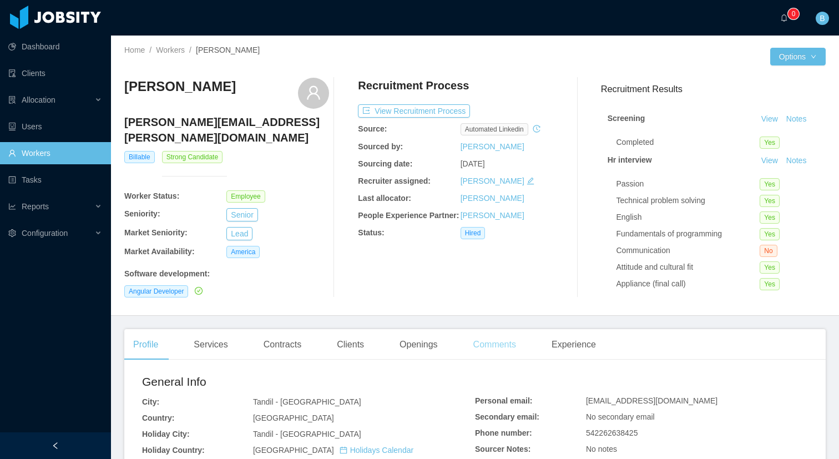 This screenshot has width=839, height=459. Describe the element at coordinates (380, 147) in the screenshot. I see `b: Sourced by:` at that location.